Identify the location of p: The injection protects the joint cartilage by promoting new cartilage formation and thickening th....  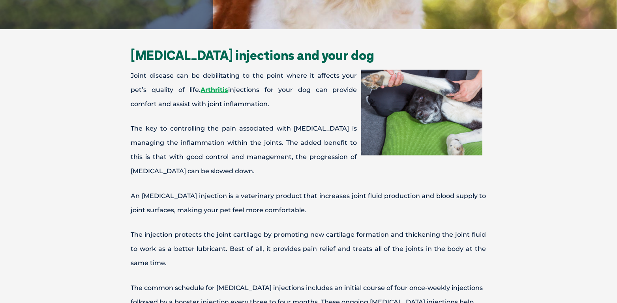
(309, 249).